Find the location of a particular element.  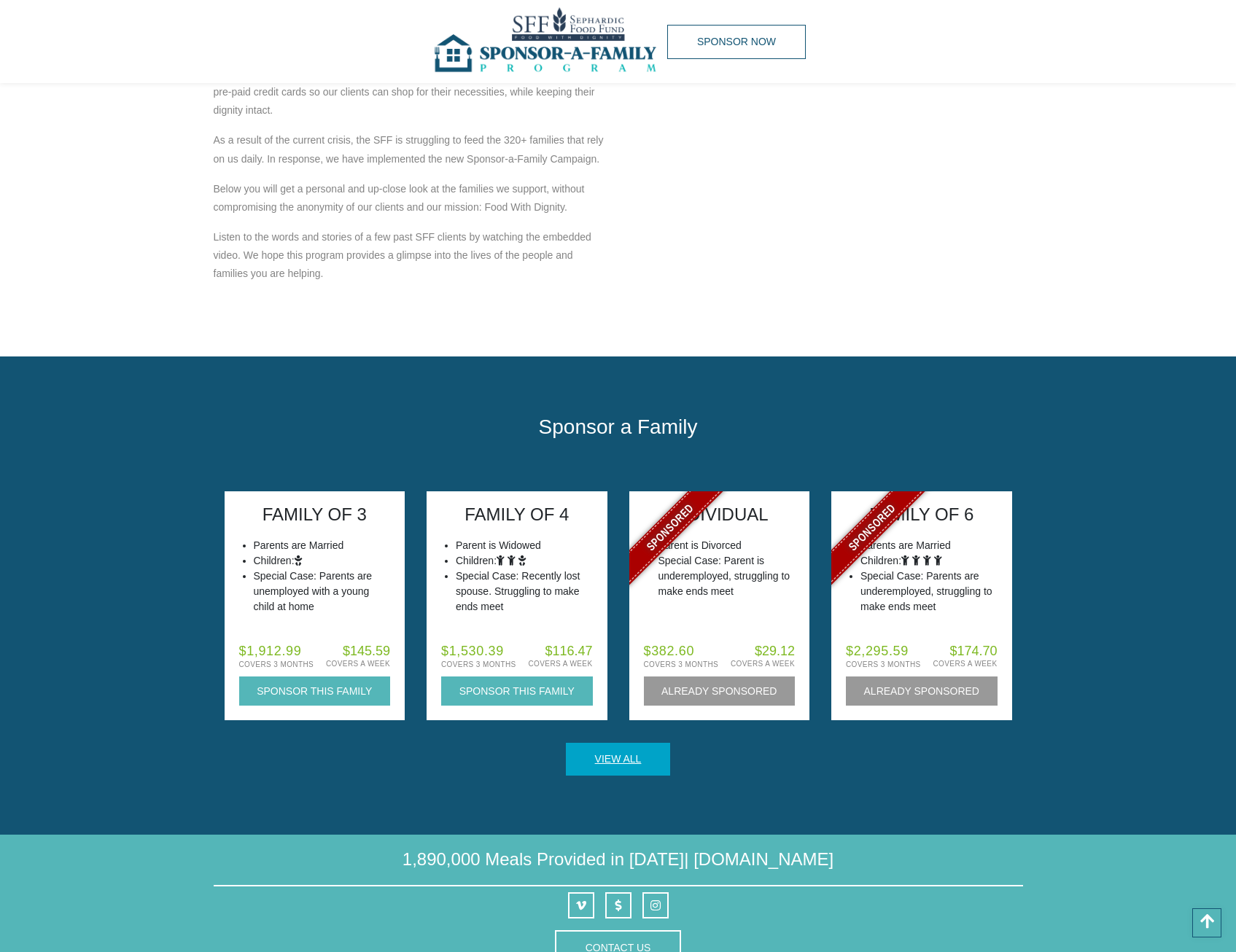

li: Special Case: Parents are unemployed with a young child at home is located at coordinates (323, 591).